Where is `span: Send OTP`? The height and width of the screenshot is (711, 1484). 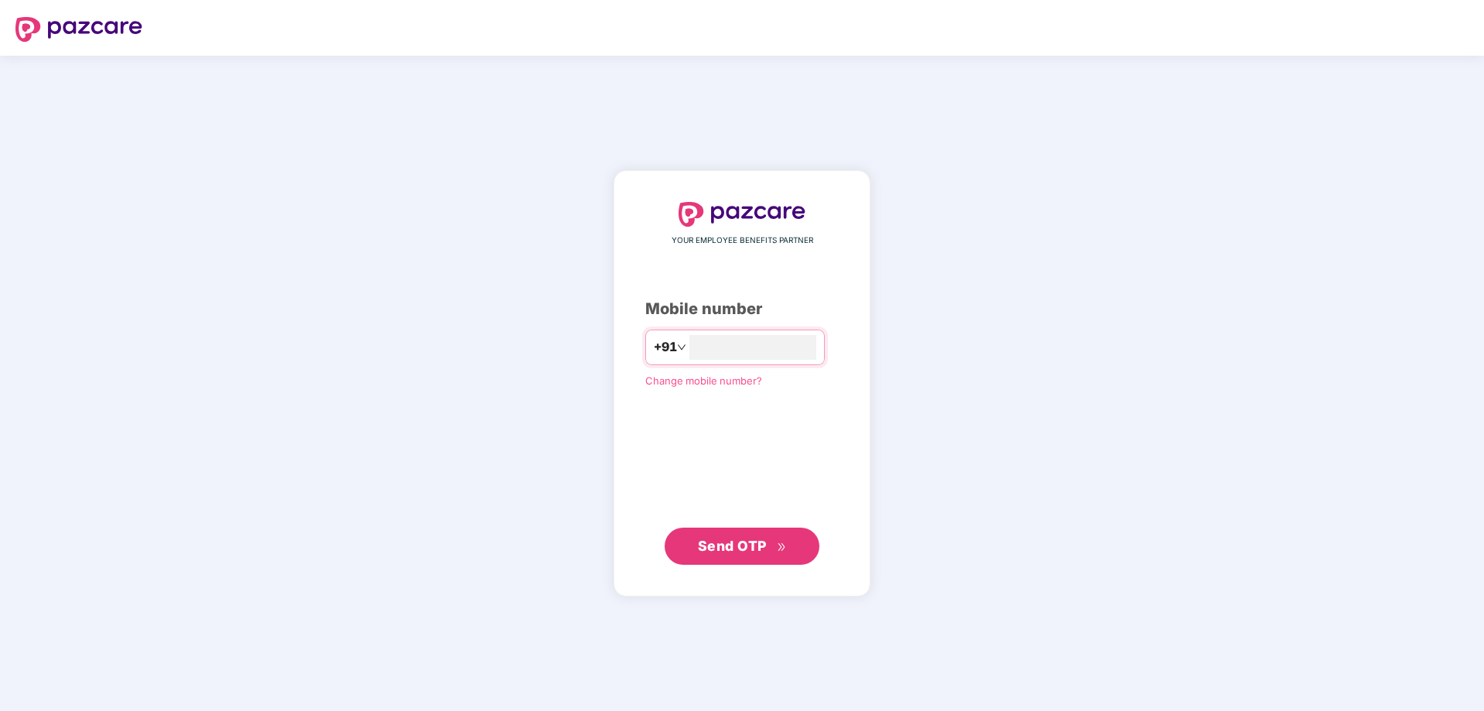 span: Send OTP is located at coordinates (732, 545).